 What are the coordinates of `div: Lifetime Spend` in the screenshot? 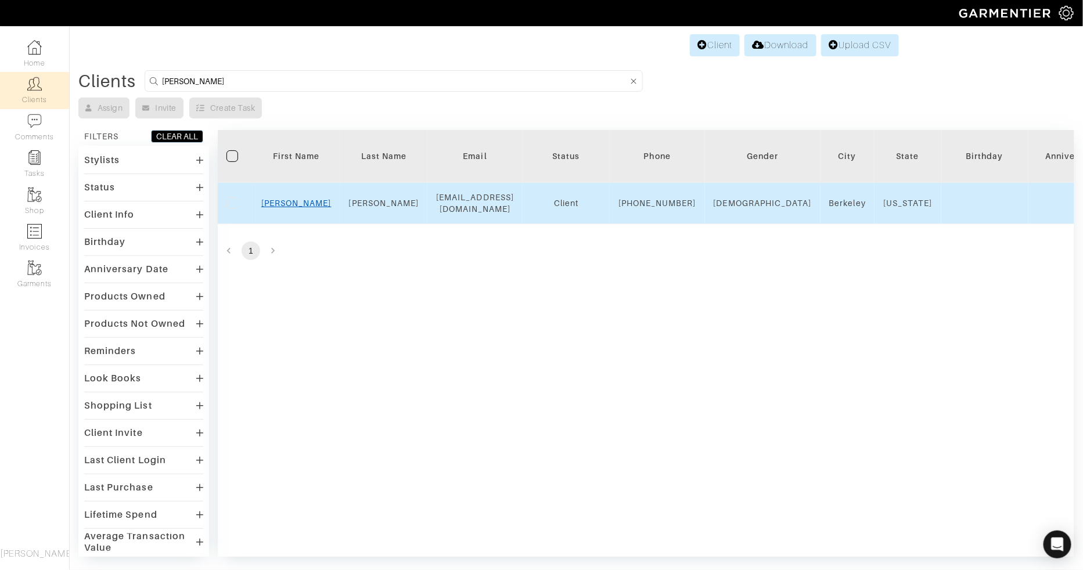 It's located at (121, 515).